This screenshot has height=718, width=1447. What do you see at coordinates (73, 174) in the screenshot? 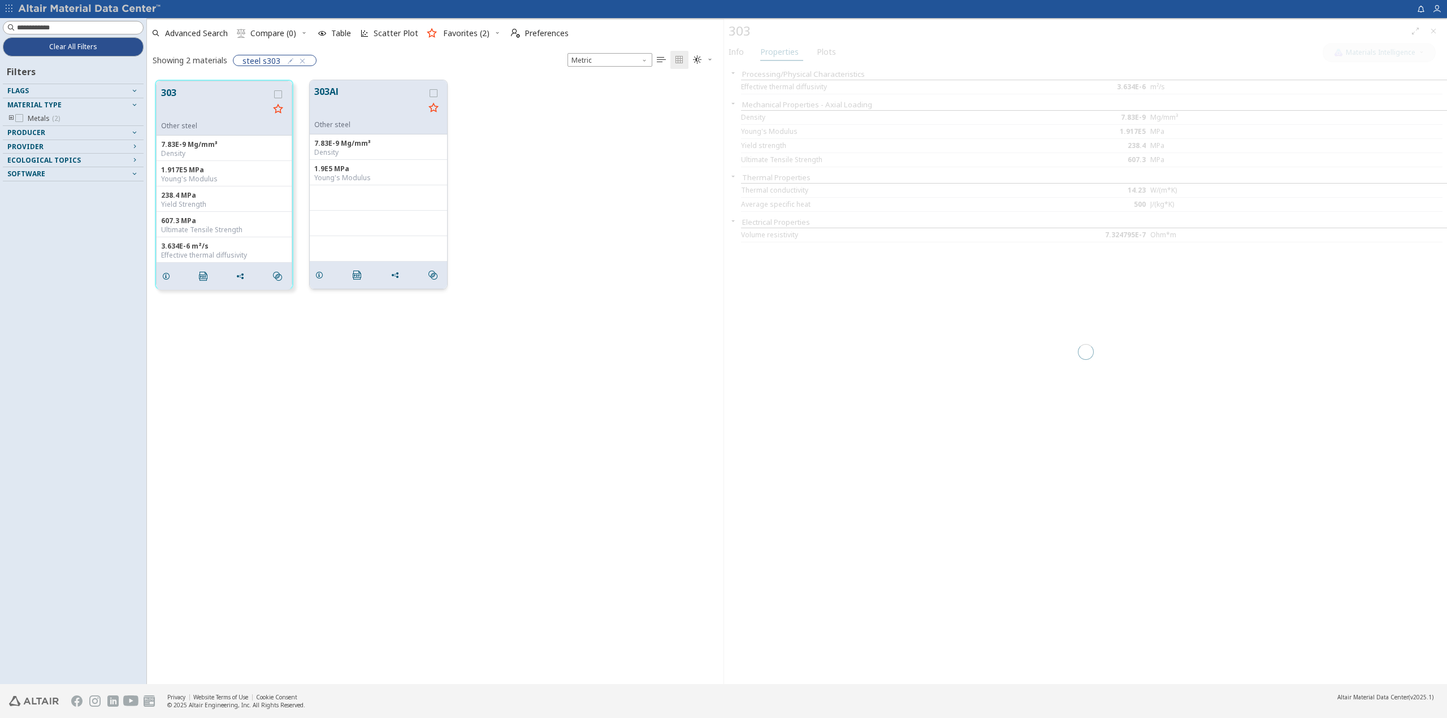
I see `button: Software` at bounding box center [73, 174].